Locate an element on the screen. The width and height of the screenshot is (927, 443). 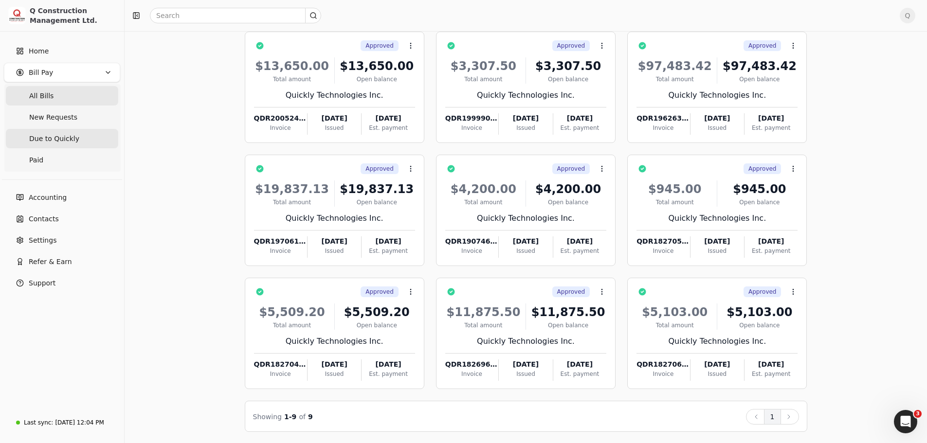
img: 3171ca1f-602b-4dfe-91f0-0ace091e1481.jpeg is located at coordinates (17, 16).